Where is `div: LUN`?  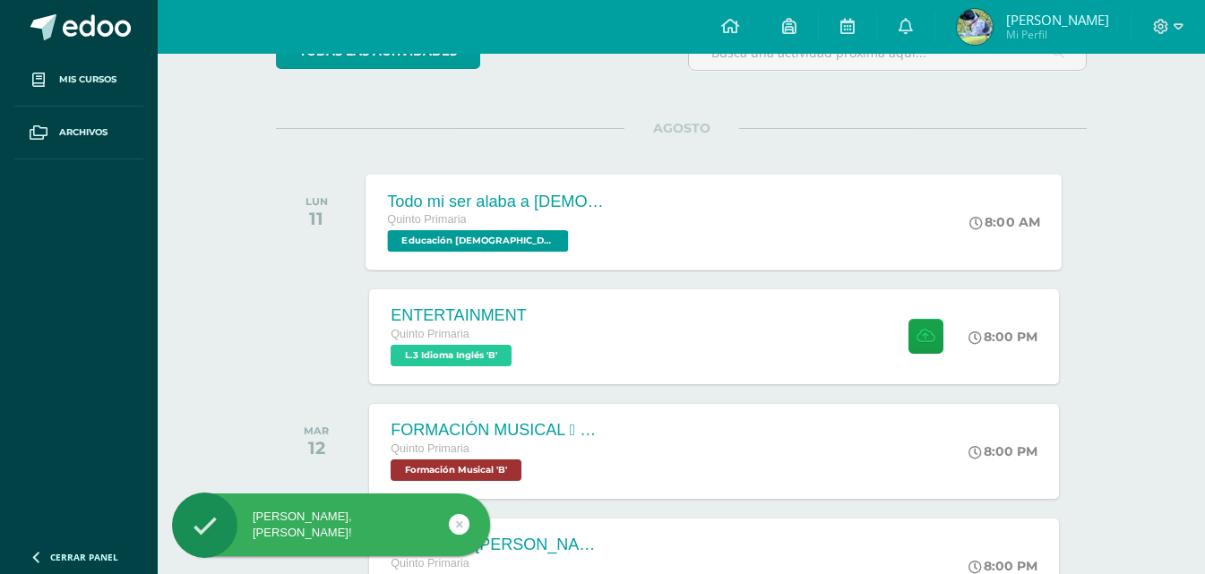
div: LUN is located at coordinates (316, 202).